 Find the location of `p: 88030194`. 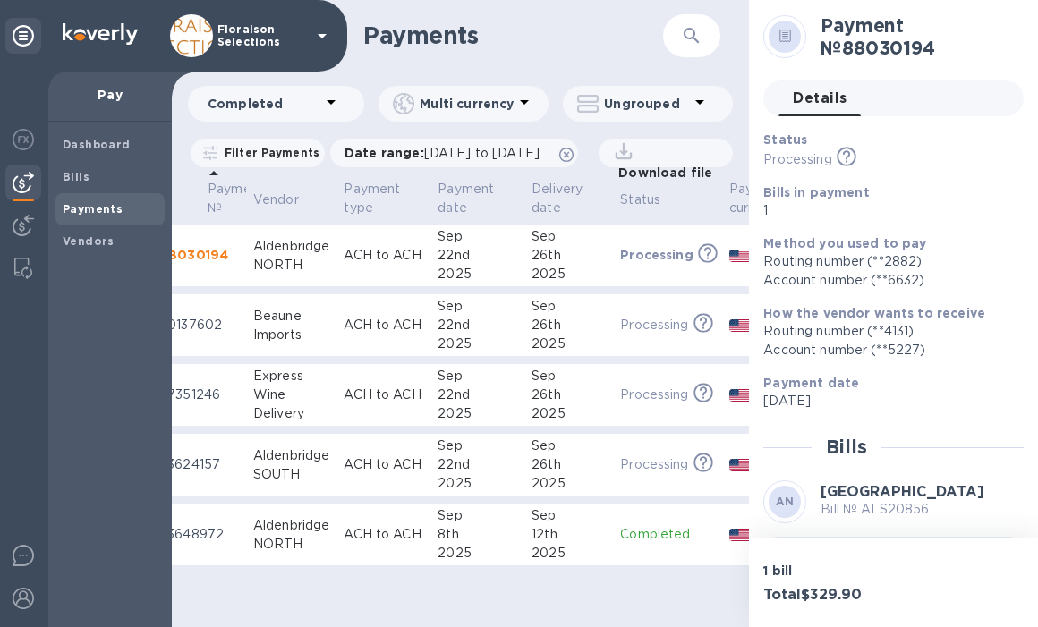

p: 88030194 is located at coordinates (199, 255).